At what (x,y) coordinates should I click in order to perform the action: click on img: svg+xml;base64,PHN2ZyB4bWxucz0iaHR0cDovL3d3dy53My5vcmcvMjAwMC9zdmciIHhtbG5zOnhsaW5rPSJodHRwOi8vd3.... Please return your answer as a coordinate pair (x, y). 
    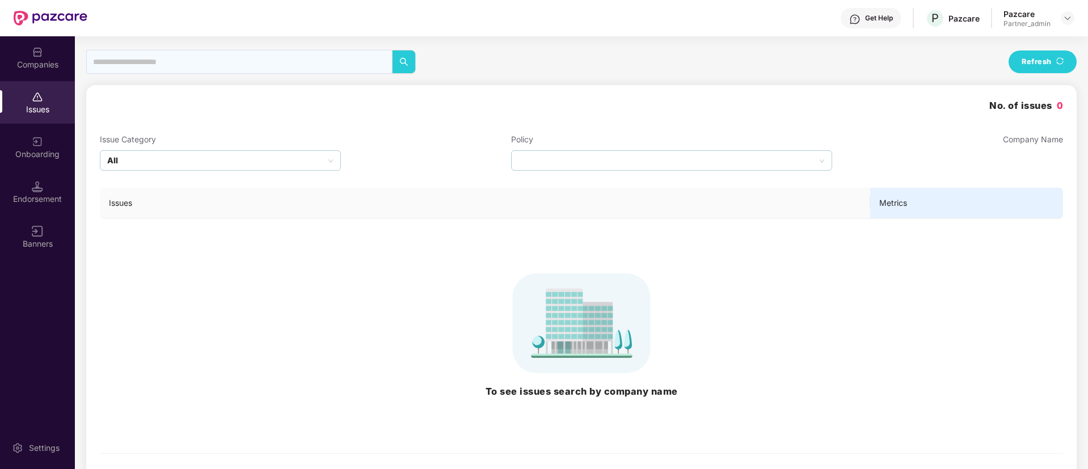
    Looking at the image, I should click on (581, 323).